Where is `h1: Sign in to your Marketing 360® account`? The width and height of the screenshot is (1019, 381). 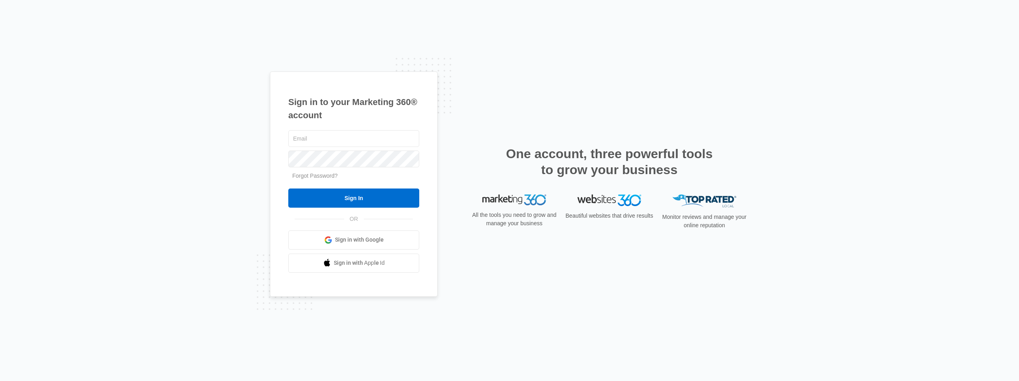 h1: Sign in to your Marketing 360® account is located at coordinates (354, 109).